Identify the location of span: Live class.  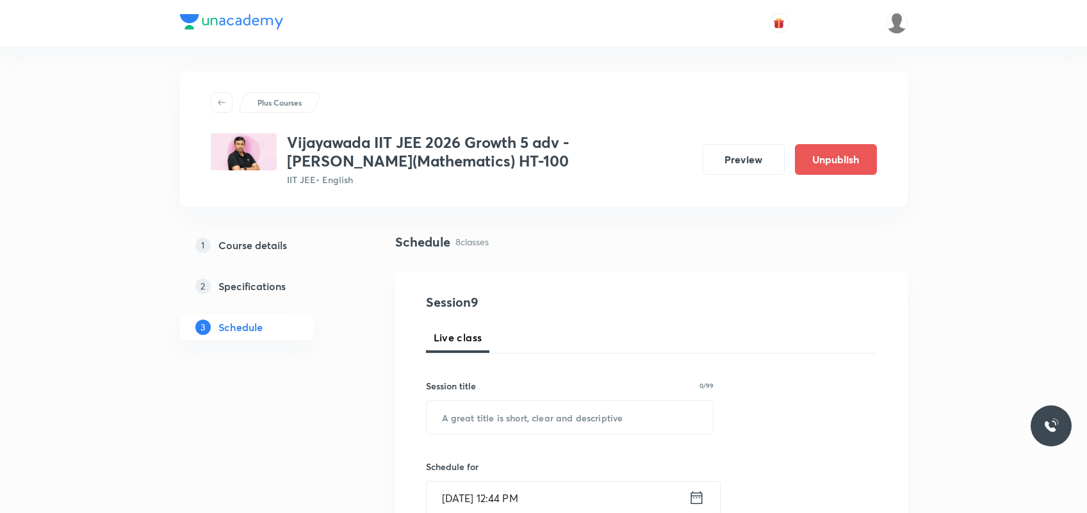
(458, 337).